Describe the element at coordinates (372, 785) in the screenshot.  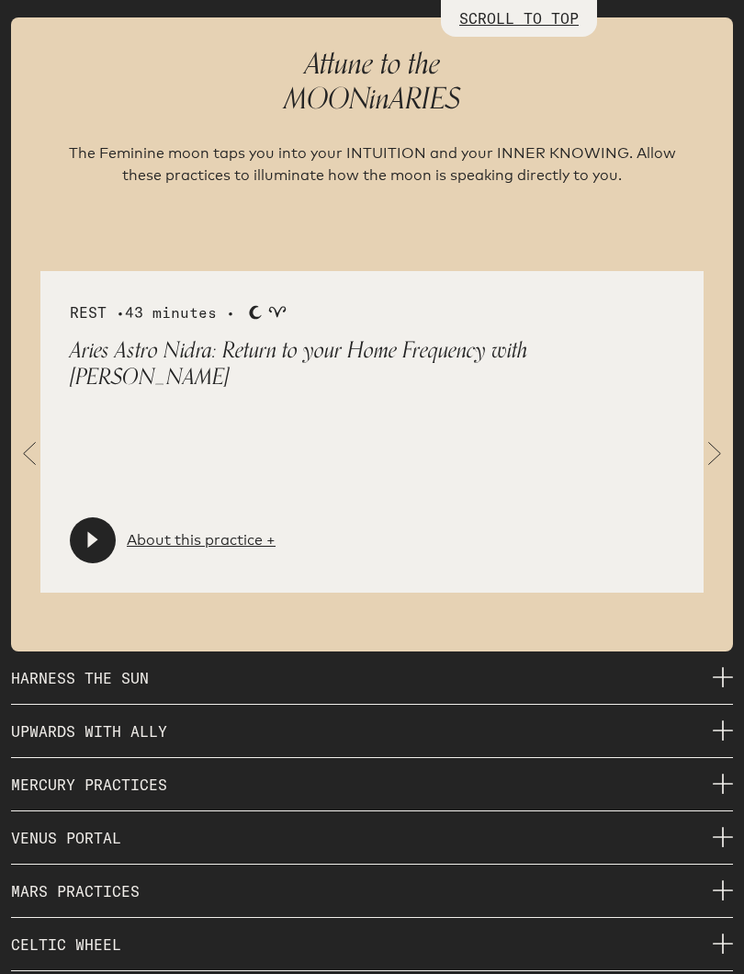
I see `p: MERCURY PRACTICES` at that location.